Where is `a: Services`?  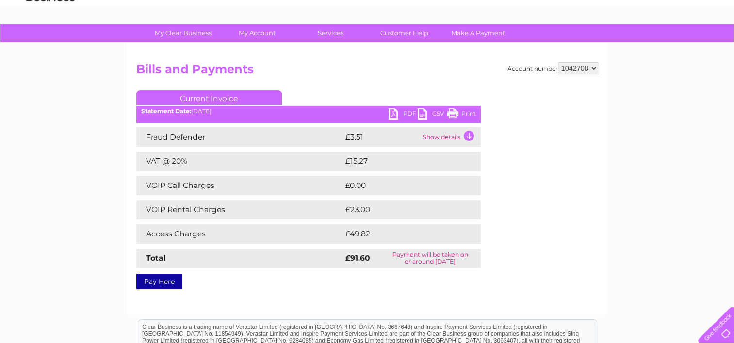
a: Services is located at coordinates (330, 33).